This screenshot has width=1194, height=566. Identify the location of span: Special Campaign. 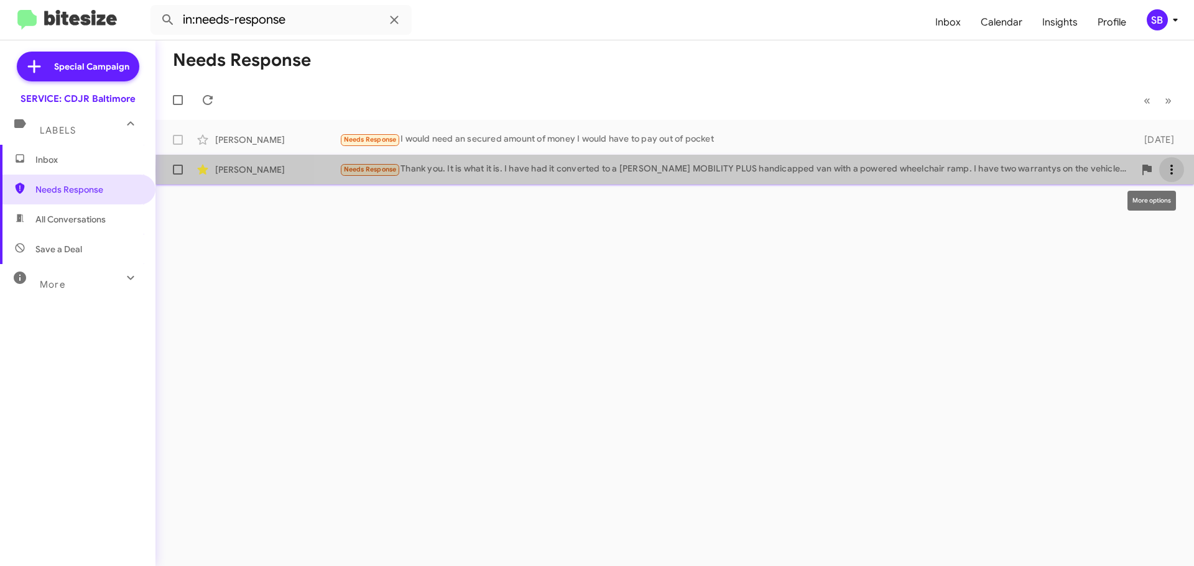
(91, 67).